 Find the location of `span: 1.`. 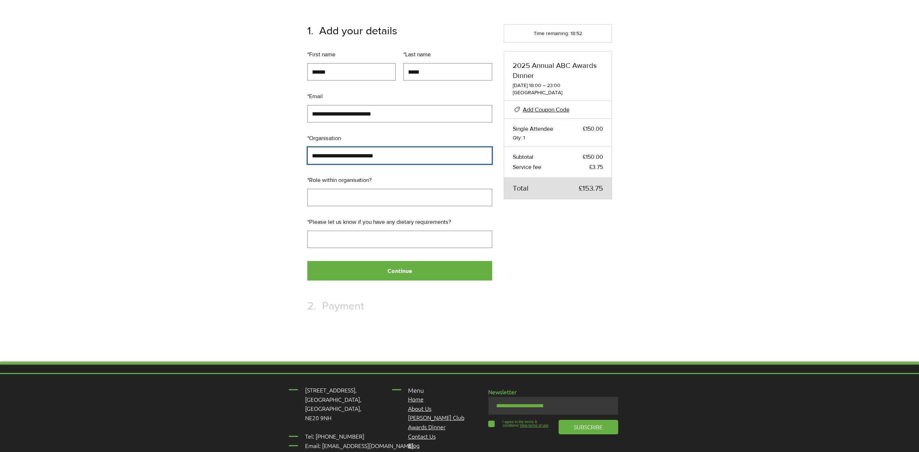

span: 1. is located at coordinates (310, 31).